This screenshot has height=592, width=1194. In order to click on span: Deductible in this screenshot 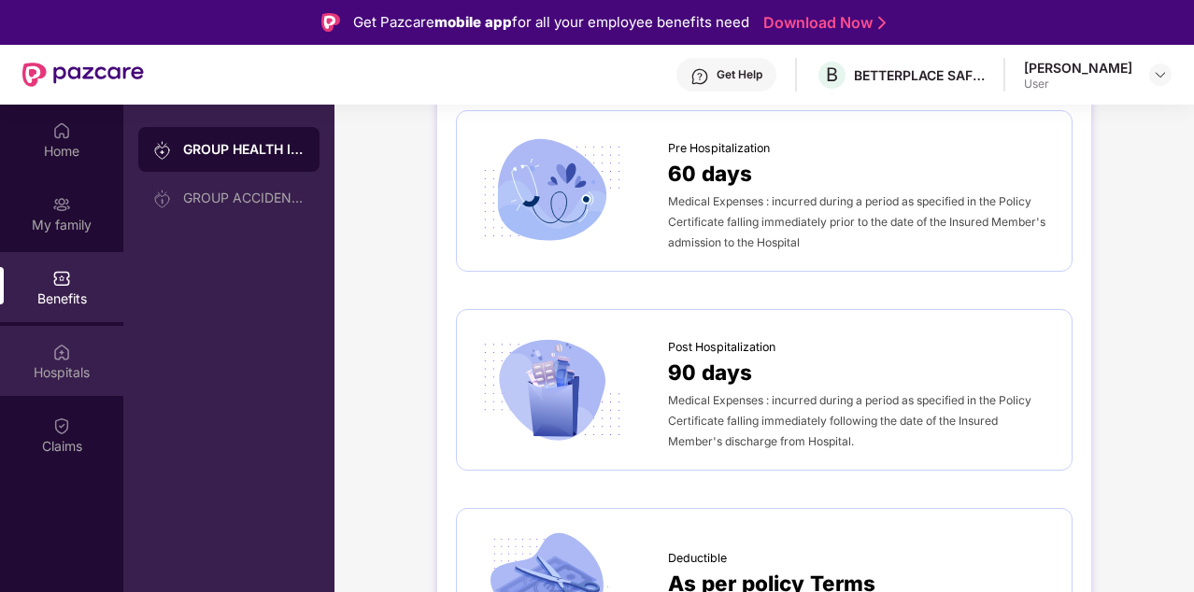, I will do `click(697, 559)`.